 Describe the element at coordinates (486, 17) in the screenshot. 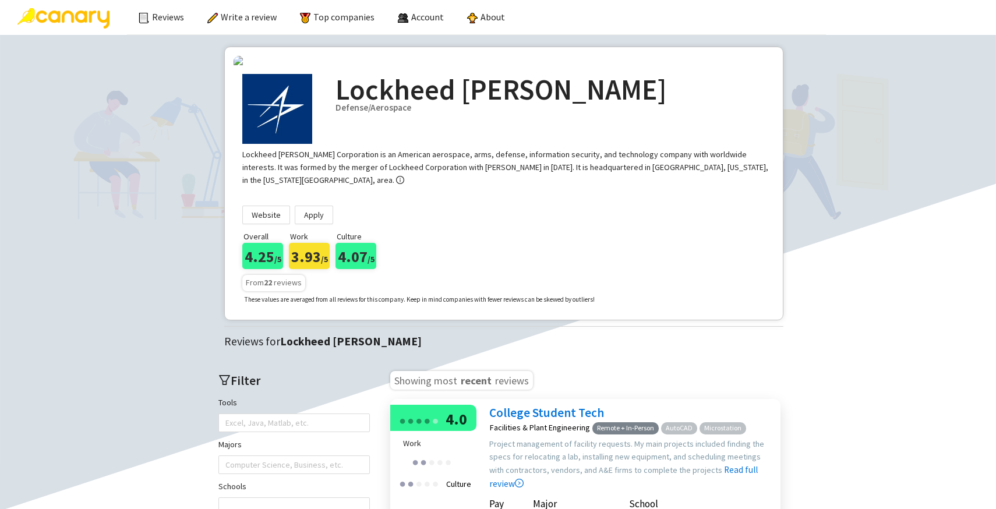

I see `a: About` at that location.